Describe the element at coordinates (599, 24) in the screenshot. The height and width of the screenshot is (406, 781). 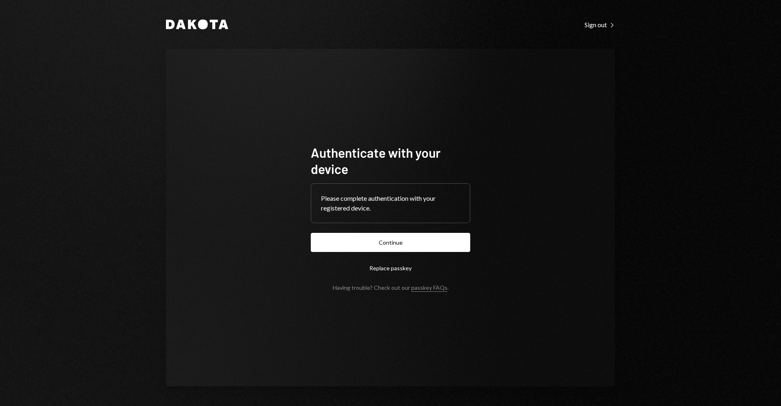
I see `a: Sign out` at that location.